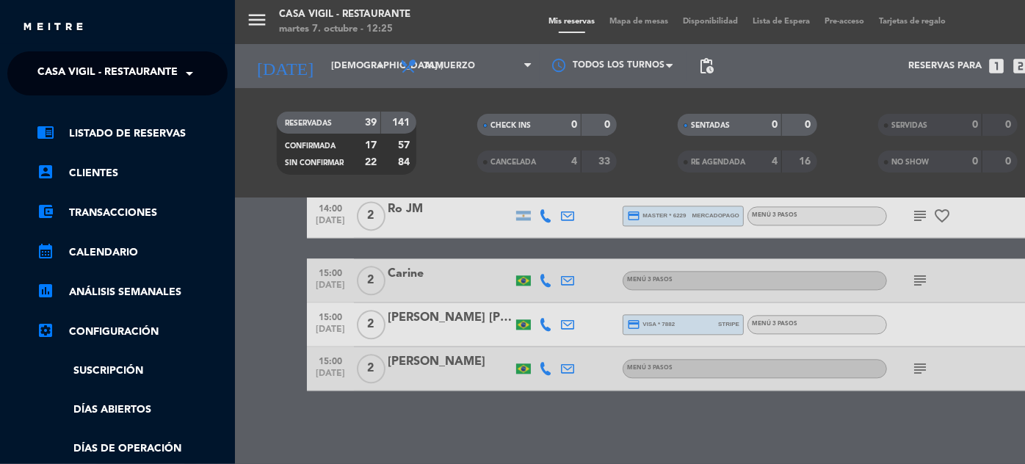  What do you see at coordinates (46, 291) in the screenshot?
I see `i: assessment` at bounding box center [46, 291].